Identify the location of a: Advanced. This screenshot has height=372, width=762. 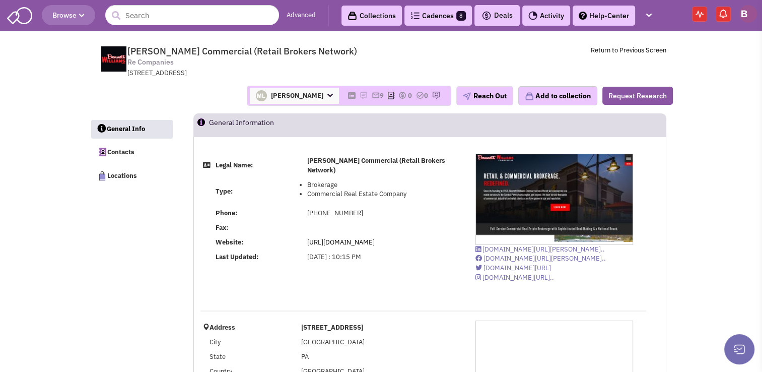
(301, 15).